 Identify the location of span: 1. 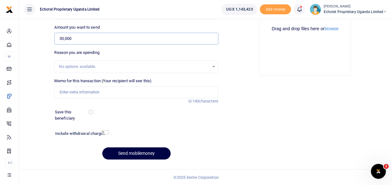
(386, 166).